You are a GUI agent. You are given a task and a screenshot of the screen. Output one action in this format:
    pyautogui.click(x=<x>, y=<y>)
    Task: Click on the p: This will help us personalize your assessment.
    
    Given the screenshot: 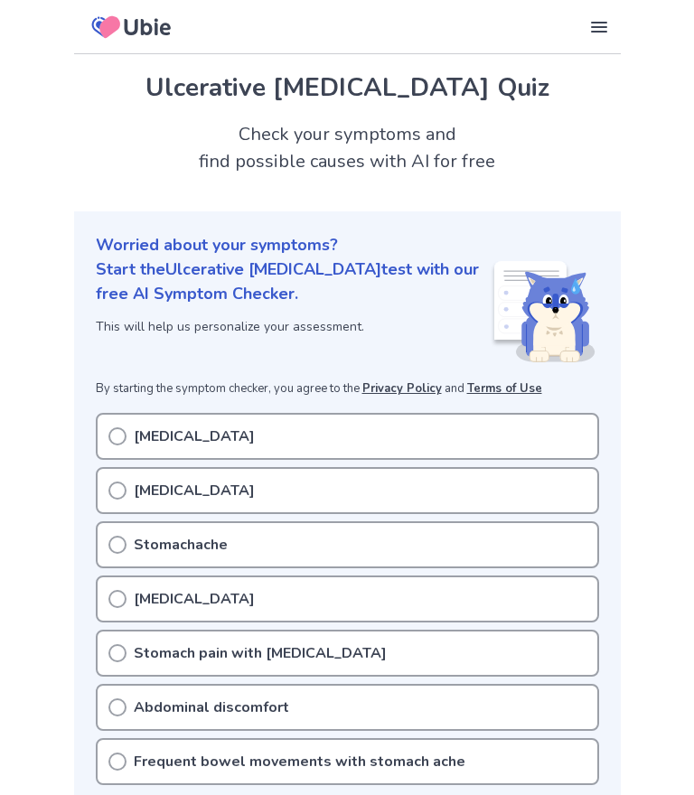 What is the action you would take?
    pyautogui.click(x=293, y=326)
    